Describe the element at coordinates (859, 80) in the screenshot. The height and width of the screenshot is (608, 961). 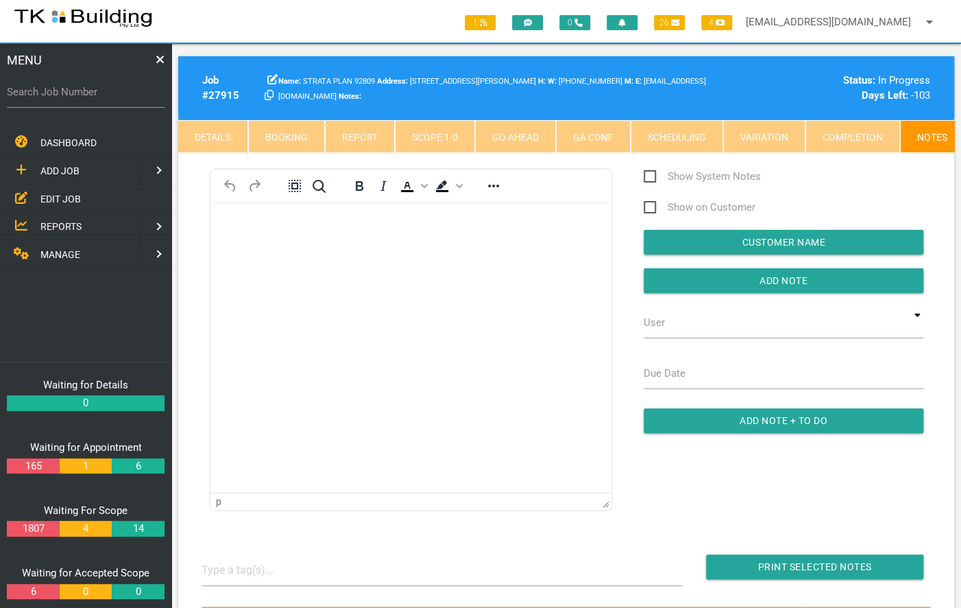
I see `b: Status:` at that location.